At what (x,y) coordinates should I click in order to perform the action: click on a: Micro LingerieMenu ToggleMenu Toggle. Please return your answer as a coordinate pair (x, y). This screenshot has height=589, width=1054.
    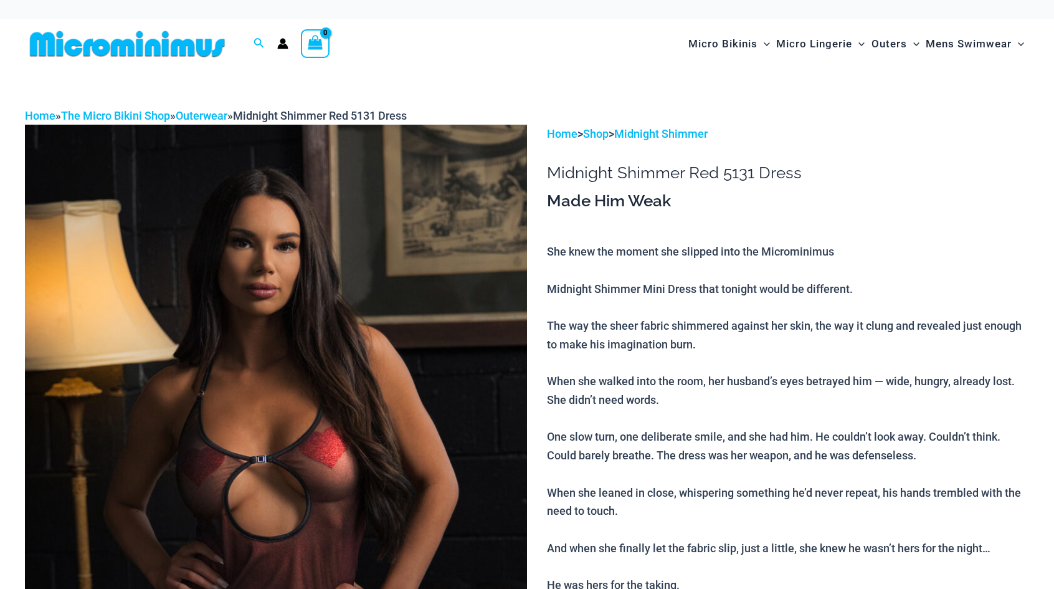
    Looking at the image, I should click on (821, 44).